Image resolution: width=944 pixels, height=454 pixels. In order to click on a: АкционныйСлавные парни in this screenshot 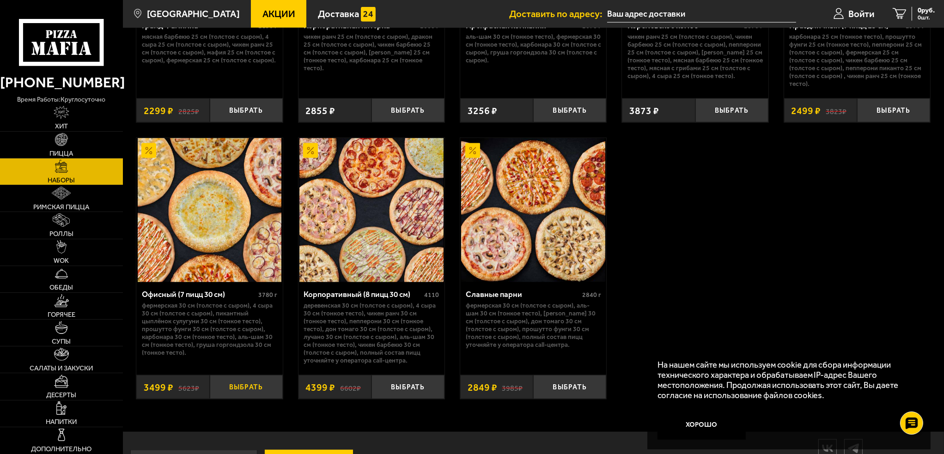, I will do `click(533, 210)`.